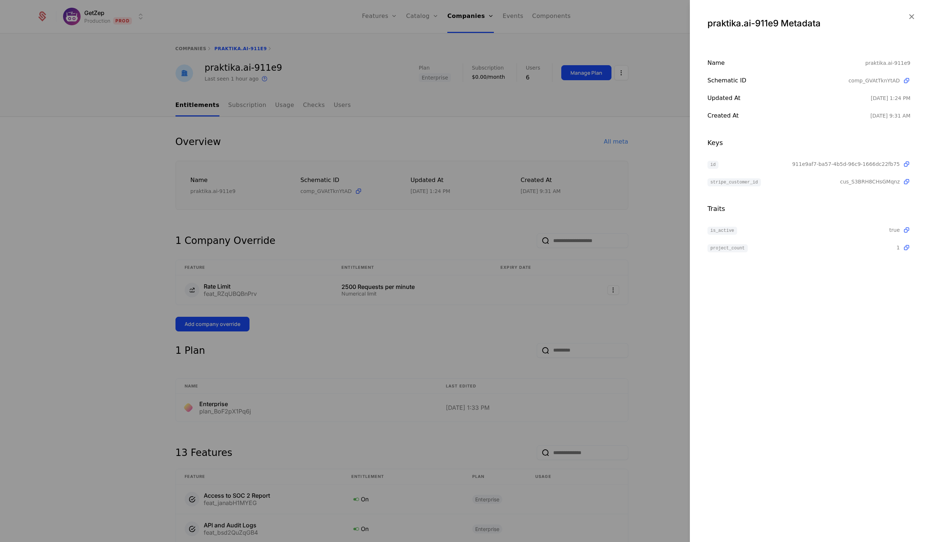 The width and height of the screenshot is (928, 542). Describe the element at coordinates (727, 248) in the screenshot. I see `span: project_count` at that location.